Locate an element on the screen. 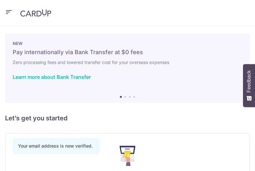  h6: Zero processing fees and lowered transfer cost for your overseas expenses is located at coordinates (127, 62).